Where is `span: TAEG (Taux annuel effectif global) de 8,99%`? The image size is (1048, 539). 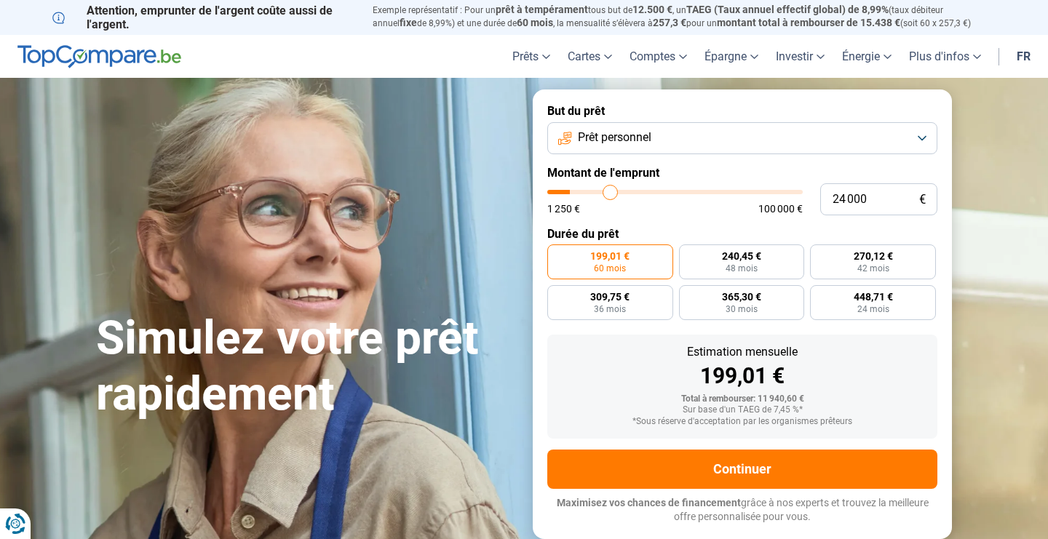 span: TAEG (Taux annuel effectif global) de 8,99% is located at coordinates (787, 9).